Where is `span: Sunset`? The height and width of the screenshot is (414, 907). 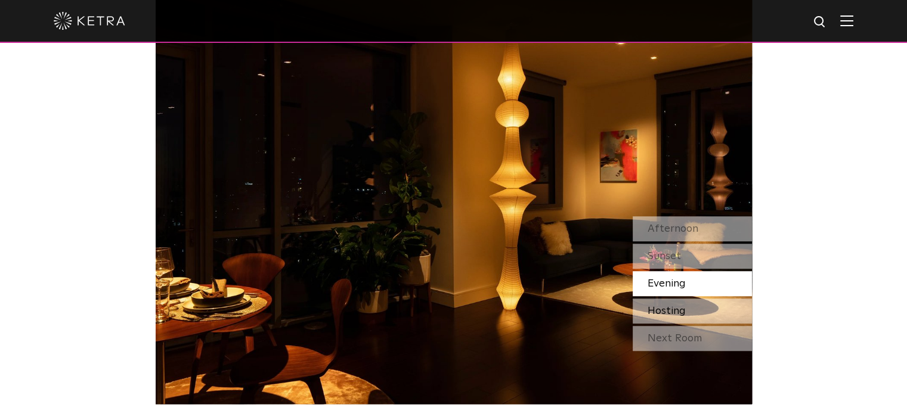 span: Sunset is located at coordinates (664, 256).